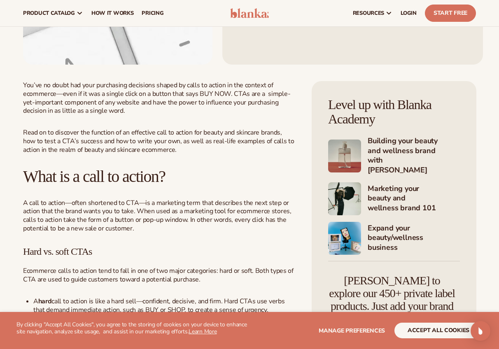 This screenshot has width=499, height=349. What do you see at coordinates (394, 112) in the screenshot?
I see `h4: Level up with Blanka Academy` at bounding box center [394, 112].